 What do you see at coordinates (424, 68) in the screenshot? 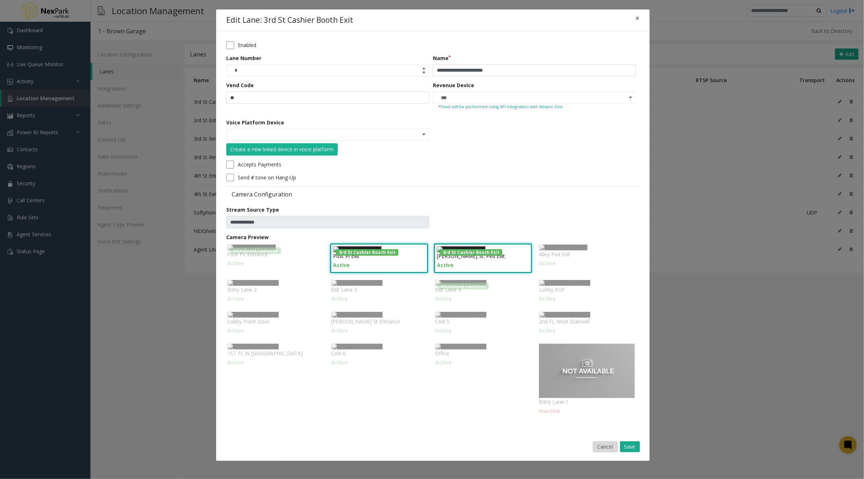
I see `span: Increase value` at bounding box center [424, 68].